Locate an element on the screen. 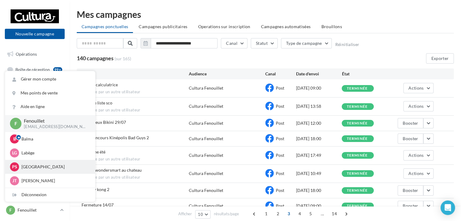 The height and width of the screenshot is (221, 461). button: Réinitialiser is located at coordinates (347, 44).